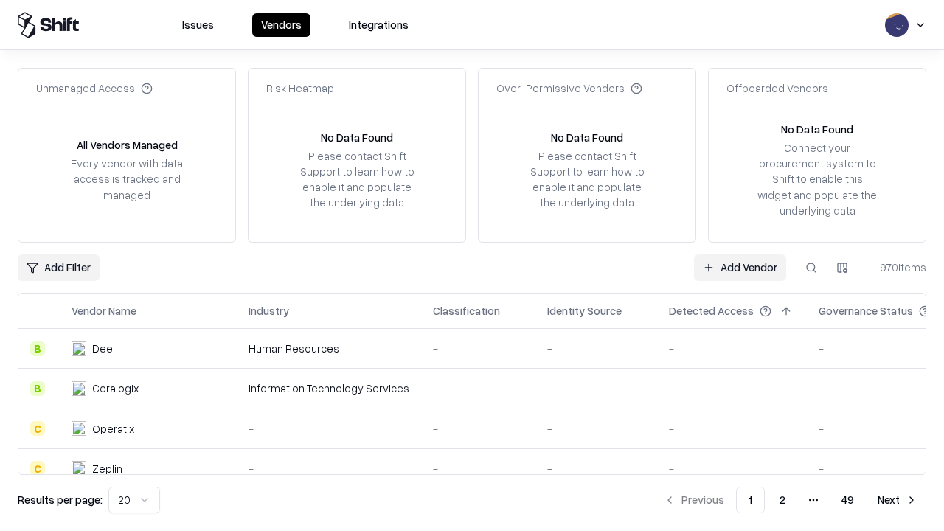  Describe the element at coordinates (79, 468) in the screenshot. I see `img: Zeplin` at that location.